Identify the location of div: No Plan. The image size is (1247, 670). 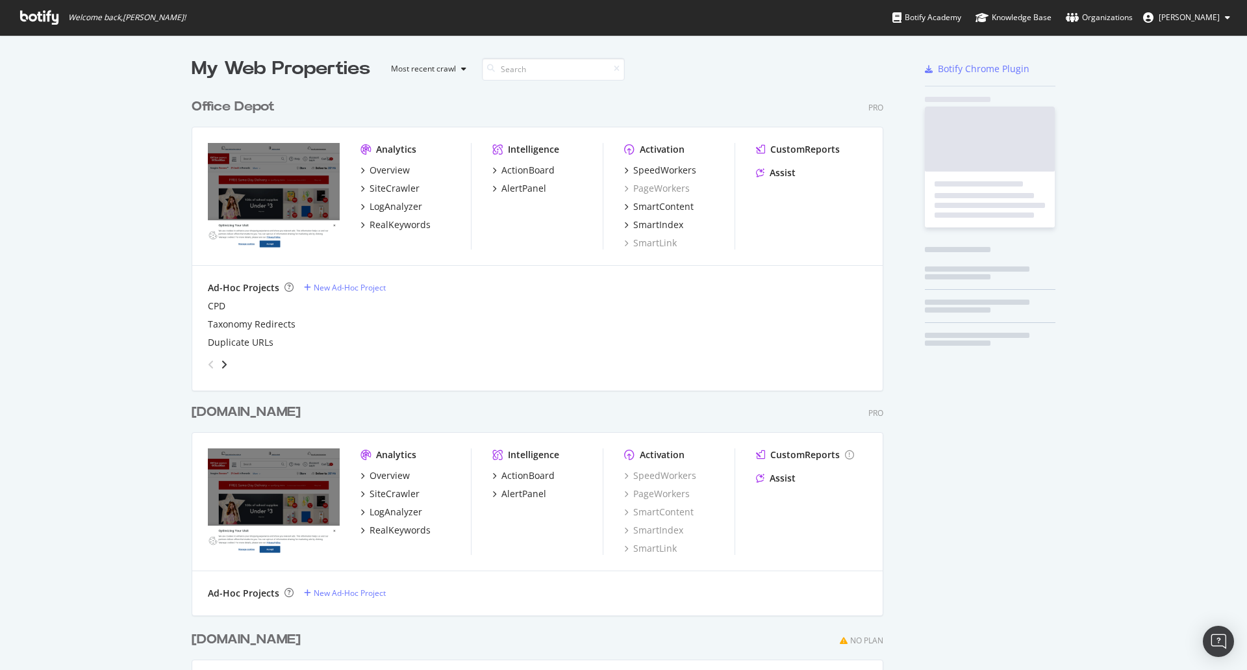
(867, 640).